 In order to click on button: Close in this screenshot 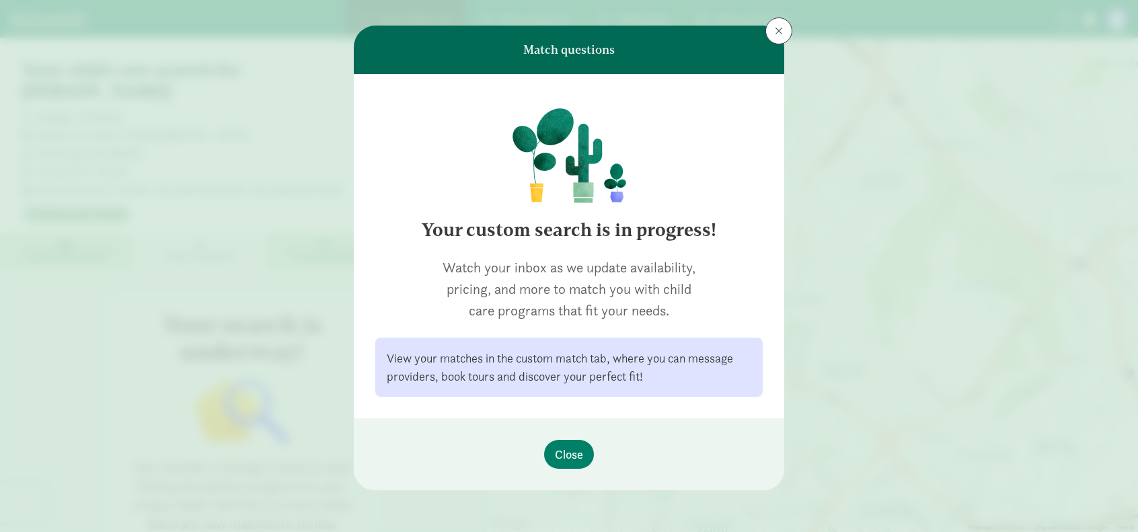, I will do `click(569, 454)`.